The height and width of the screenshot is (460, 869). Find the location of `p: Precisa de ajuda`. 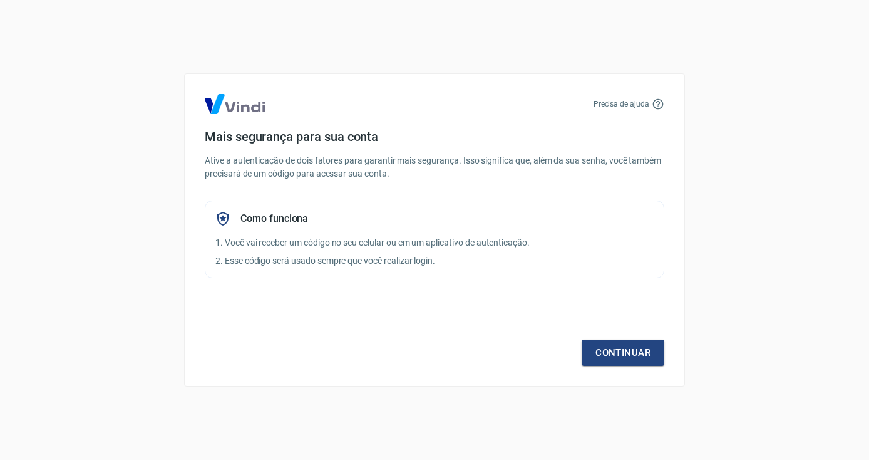

p: Precisa de ajuda is located at coordinates (621, 104).